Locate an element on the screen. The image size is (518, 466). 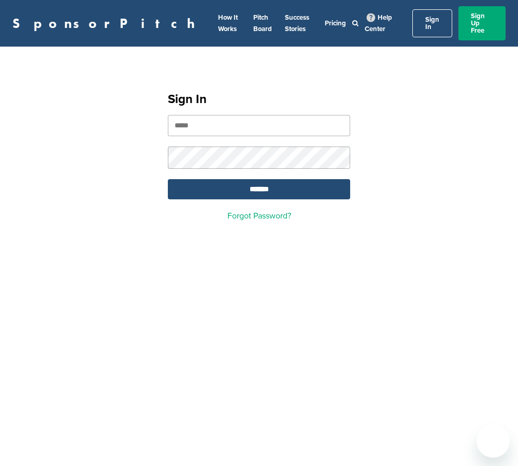
a: SponsorPitch is located at coordinates (107, 23).